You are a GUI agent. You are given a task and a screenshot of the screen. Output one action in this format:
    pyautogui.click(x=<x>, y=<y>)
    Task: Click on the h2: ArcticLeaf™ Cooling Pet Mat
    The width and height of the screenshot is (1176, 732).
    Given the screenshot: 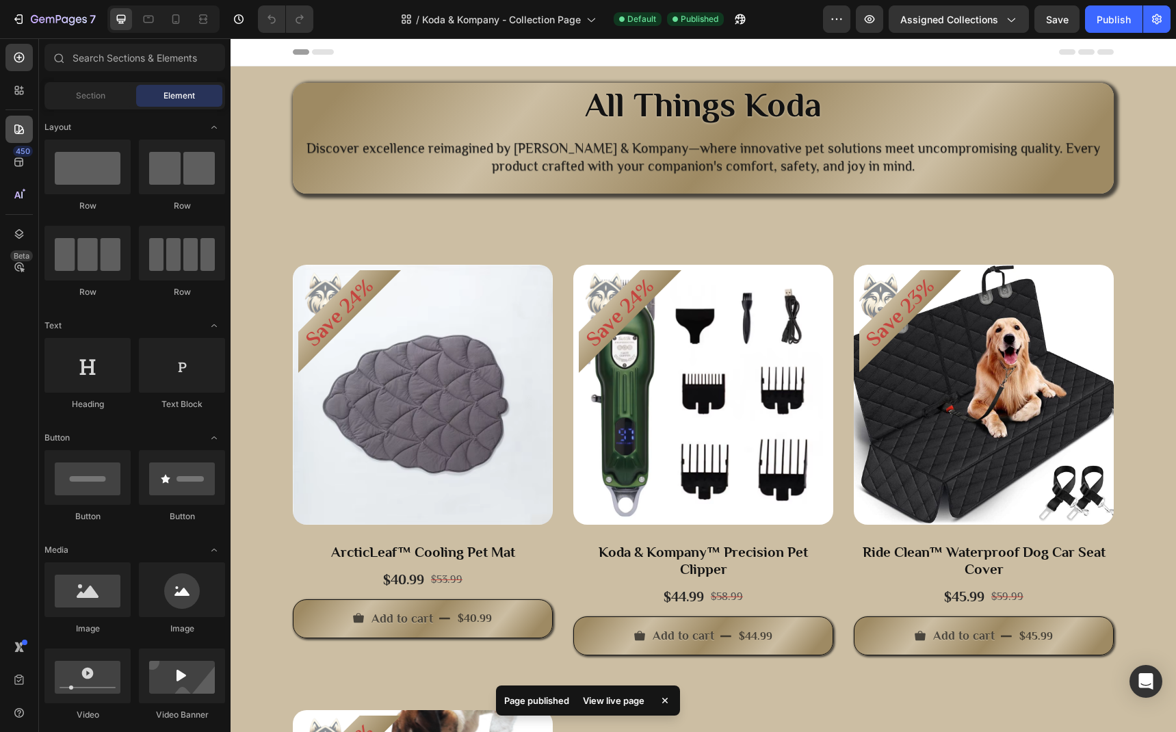 What is the action you would take?
    pyautogui.click(x=192, y=514)
    